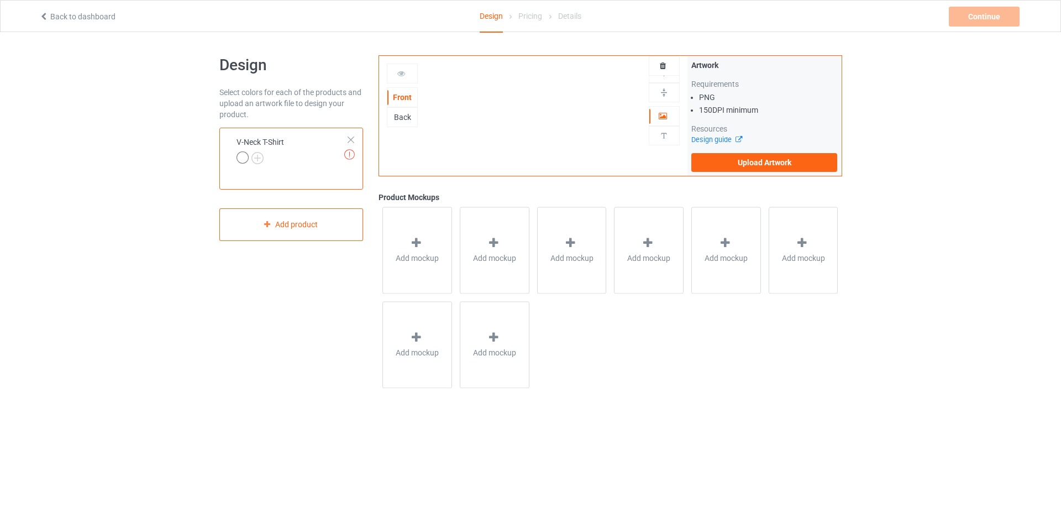 Image resolution: width=1061 pixels, height=508 pixels. Describe the element at coordinates (258, 158) in the screenshot. I see `img: svg+xml;base64,PD94bWwgdmVyc2lvbj0iMS4wIiBlbmNvZGluZz0iVVRGLTgiPz4KPHN2ZyB3aWR0aD0iMjJweCIgaGVpZ2...` at that location.